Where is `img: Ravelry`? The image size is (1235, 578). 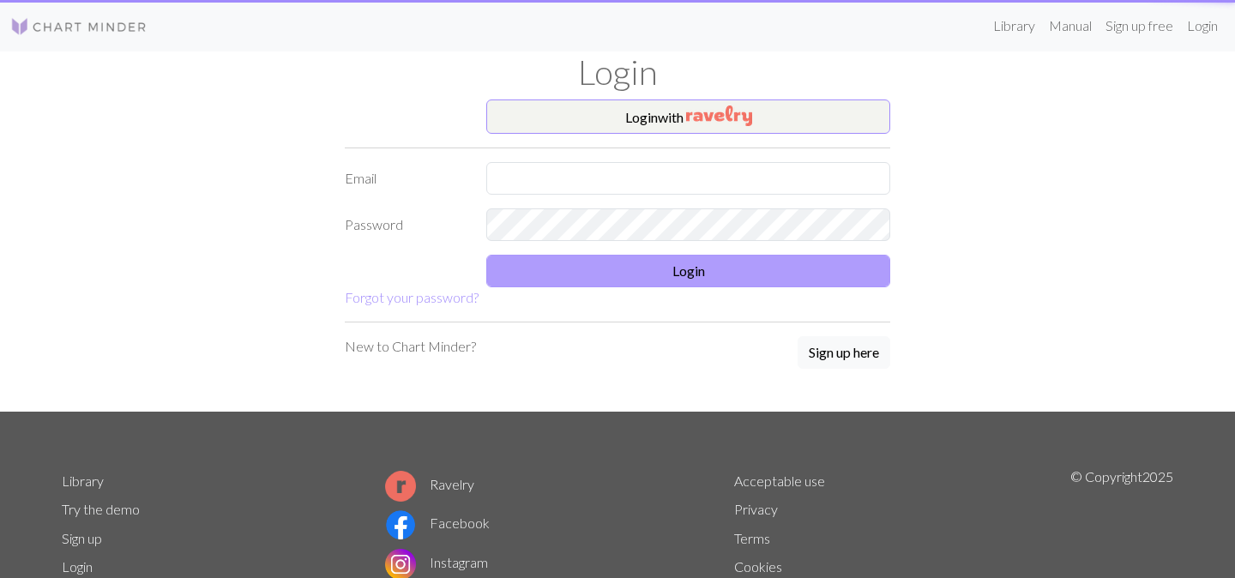
img: Ravelry is located at coordinates (719, 116).